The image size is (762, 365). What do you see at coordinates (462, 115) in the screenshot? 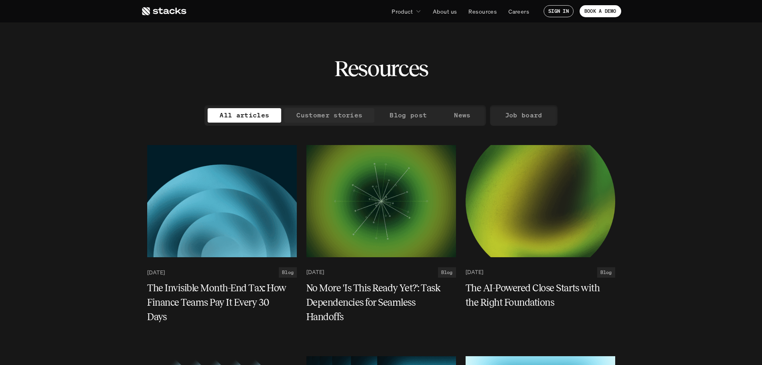
I see `a: News` at bounding box center [462, 115].